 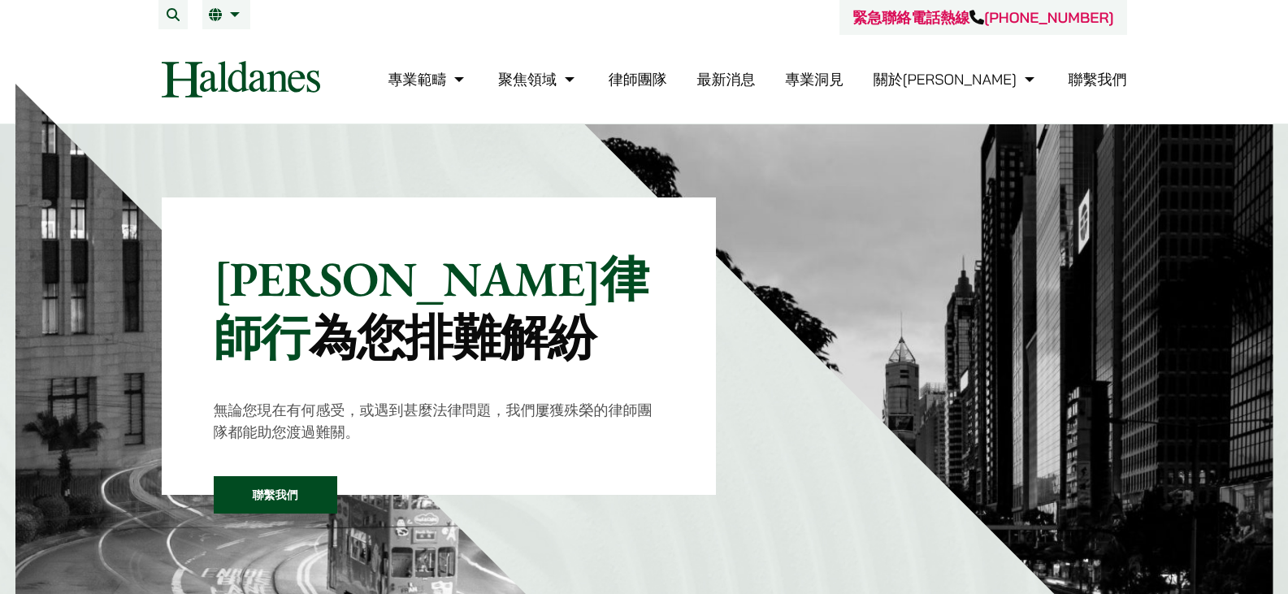 What do you see at coordinates (638, 79) in the screenshot?
I see `a: 律師團隊` at bounding box center [638, 79].